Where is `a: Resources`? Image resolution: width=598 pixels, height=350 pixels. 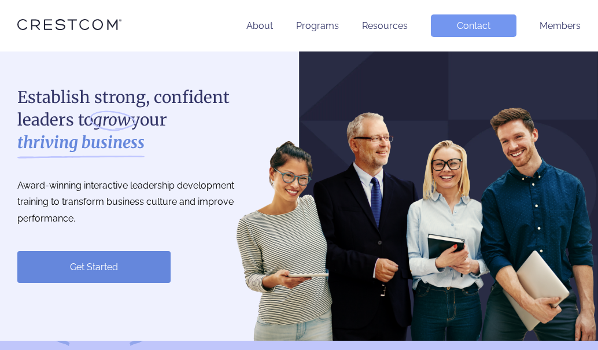
a: Resources is located at coordinates (385, 25).